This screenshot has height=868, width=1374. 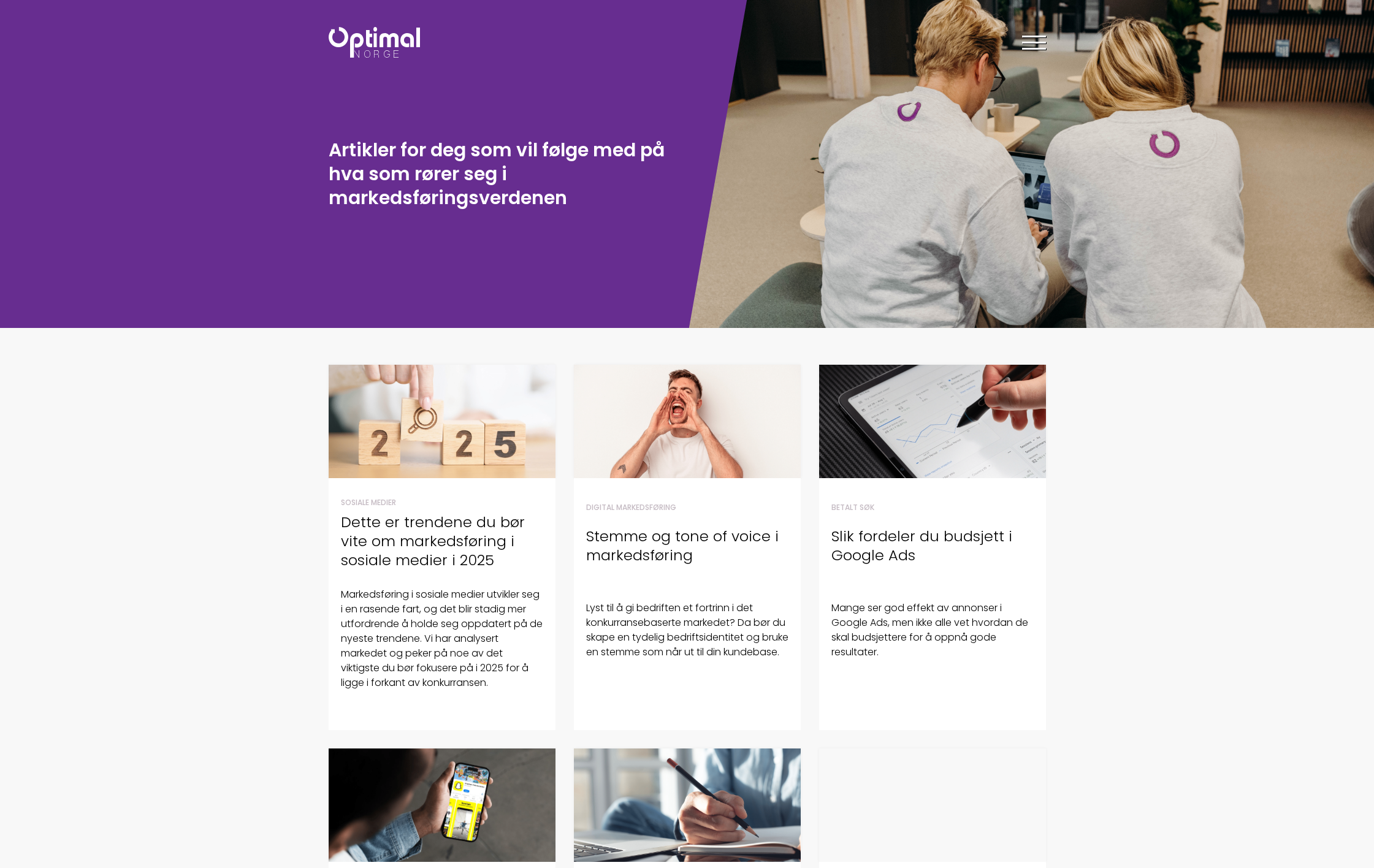 What do you see at coordinates (933, 508) in the screenshot?
I see `li: Betalt søk` at bounding box center [933, 508].